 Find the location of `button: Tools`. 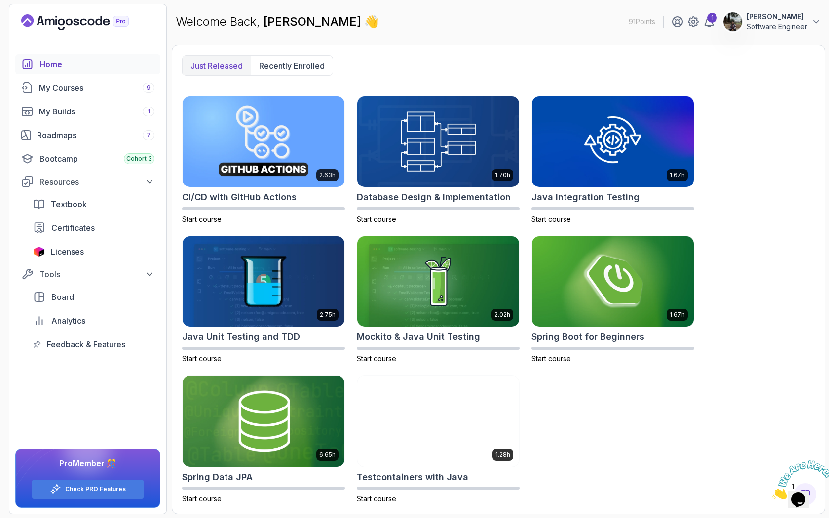

button: Tools is located at coordinates (88, 274).